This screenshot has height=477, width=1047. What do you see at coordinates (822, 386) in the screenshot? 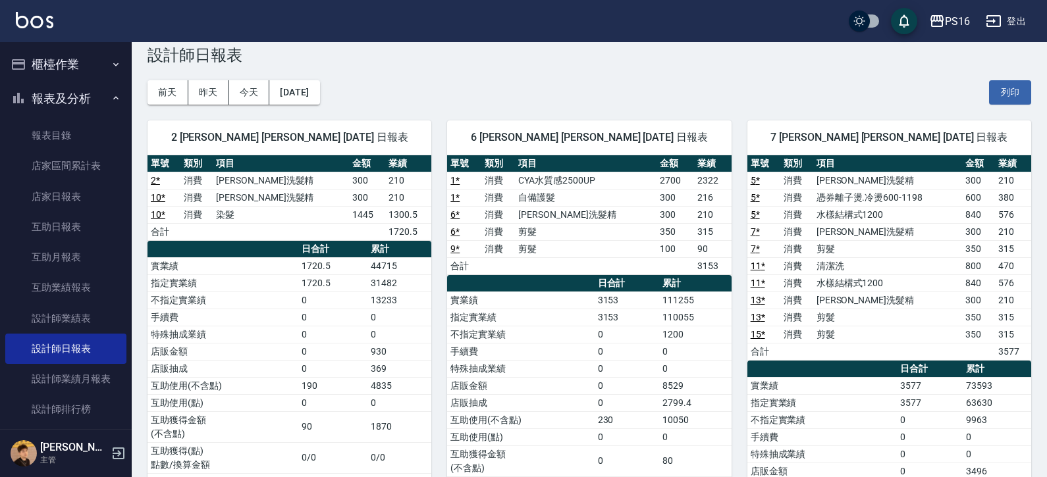
I see `td: 實業績` at bounding box center [822, 386].